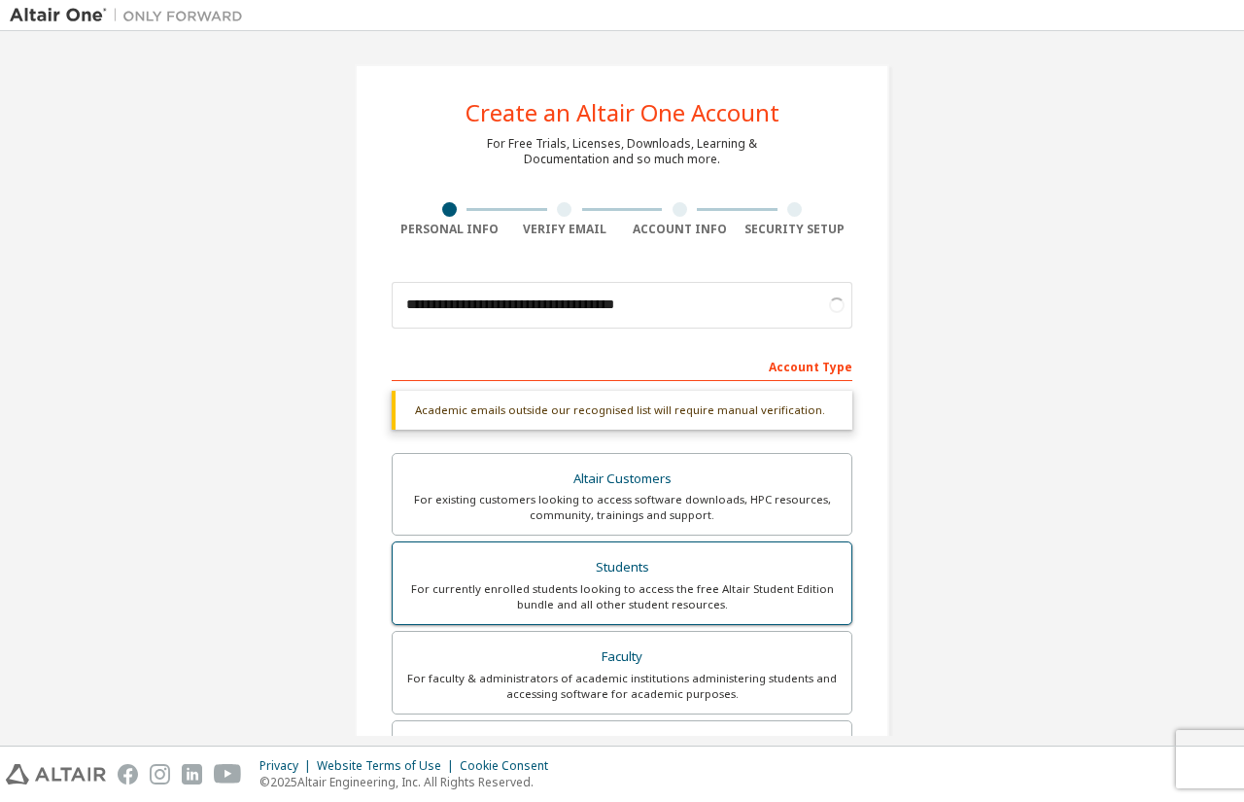 The height and width of the screenshot is (802, 1244). What do you see at coordinates (622, 479) in the screenshot?
I see `div: Altair Customers` at bounding box center [622, 479].